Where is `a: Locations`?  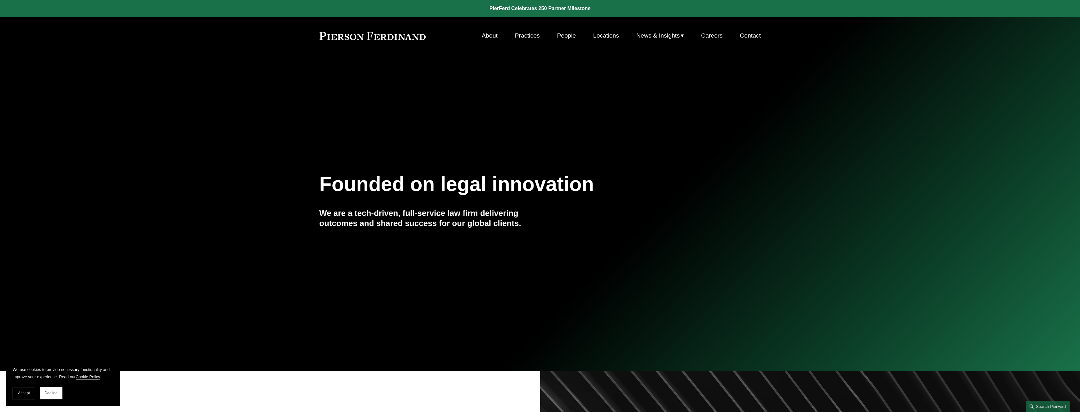 a: Locations is located at coordinates (606, 36).